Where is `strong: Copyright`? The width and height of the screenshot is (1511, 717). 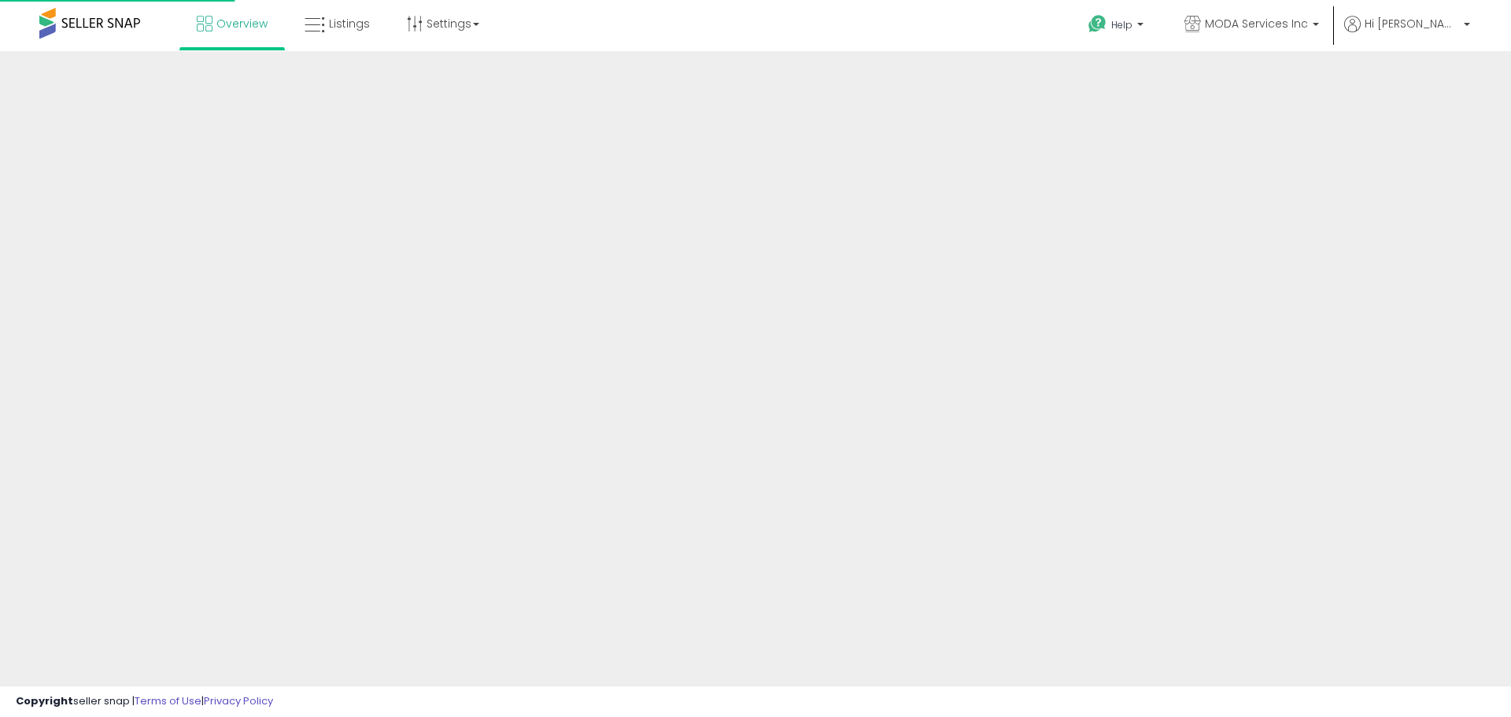
strong: Copyright is located at coordinates (44, 700).